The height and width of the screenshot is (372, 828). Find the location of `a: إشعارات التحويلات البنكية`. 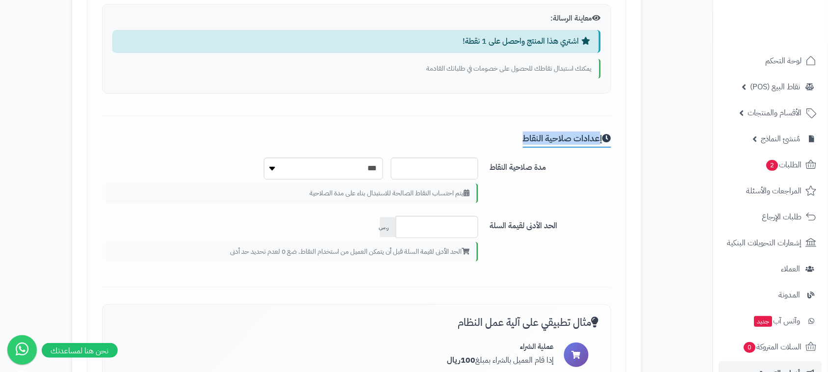

a: إشعارات التحويلات البنكية is located at coordinates (770, 243).